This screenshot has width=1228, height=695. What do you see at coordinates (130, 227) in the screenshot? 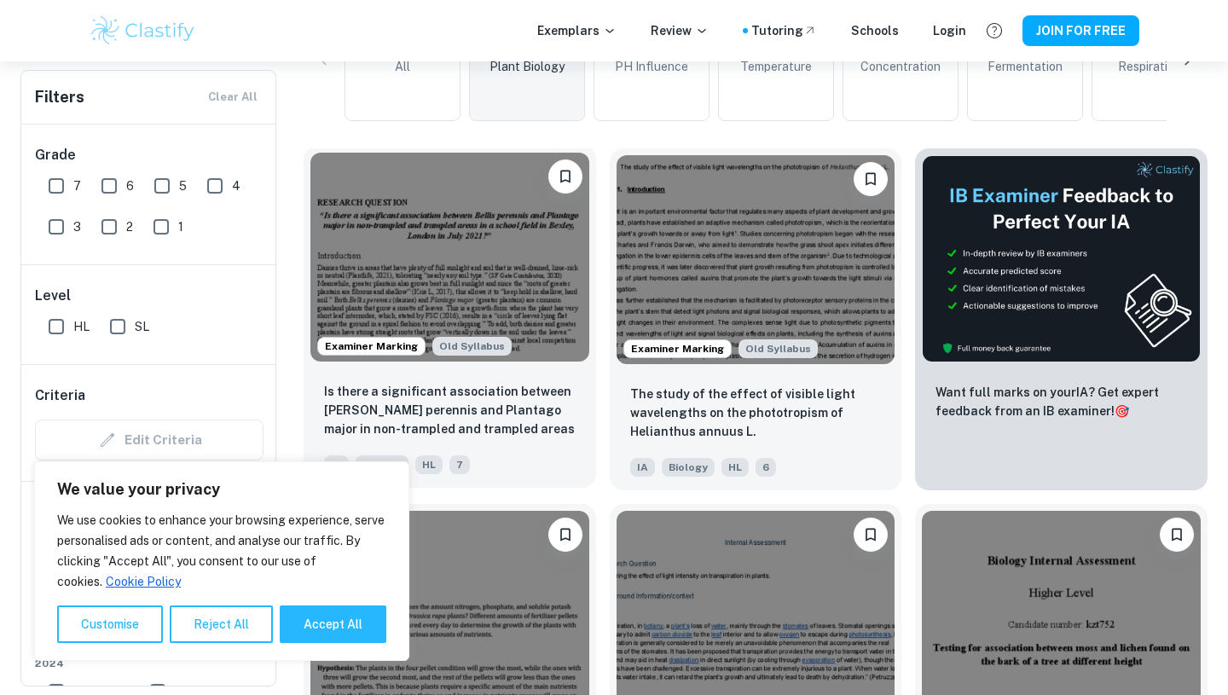
I see `span: 2` at bounding box center [130, 227].